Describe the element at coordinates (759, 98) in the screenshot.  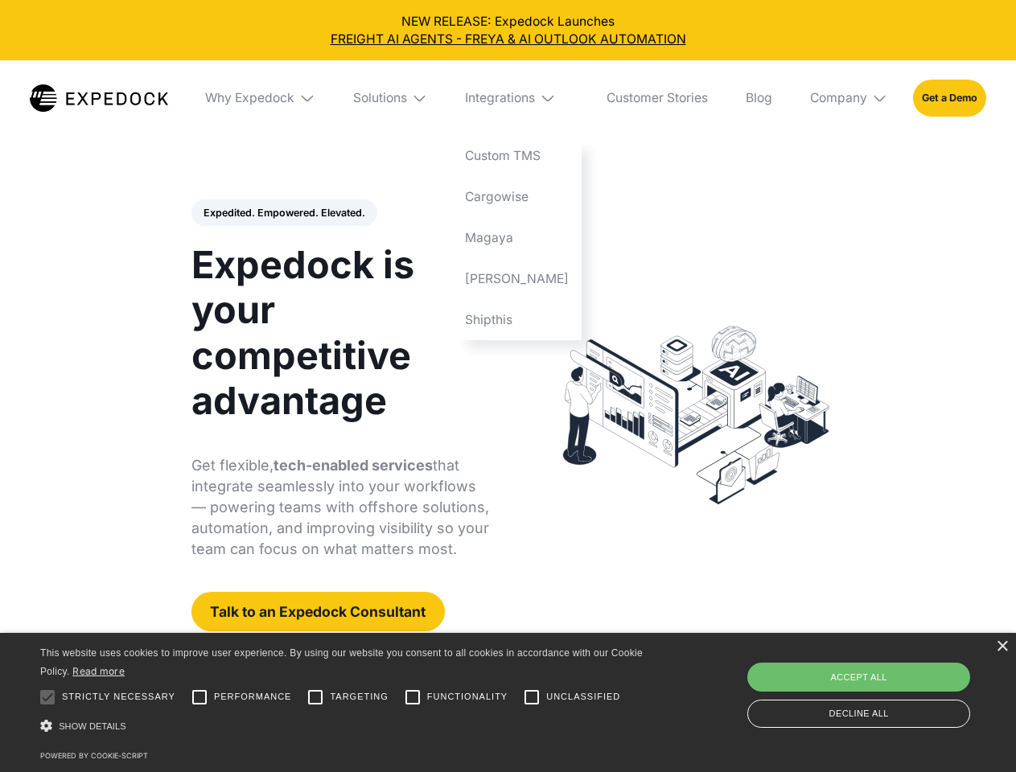
I see `a: Blog` at that location.